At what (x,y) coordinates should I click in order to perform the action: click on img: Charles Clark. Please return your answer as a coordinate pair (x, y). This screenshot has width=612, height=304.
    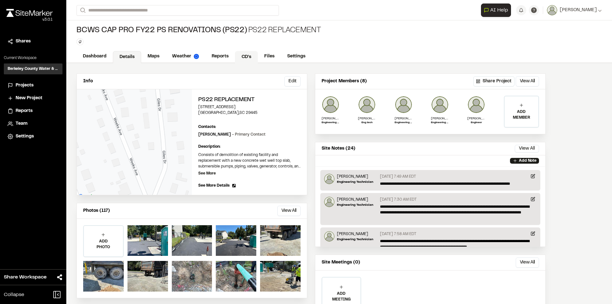
    Looking at the image, I should click on (476, 105).